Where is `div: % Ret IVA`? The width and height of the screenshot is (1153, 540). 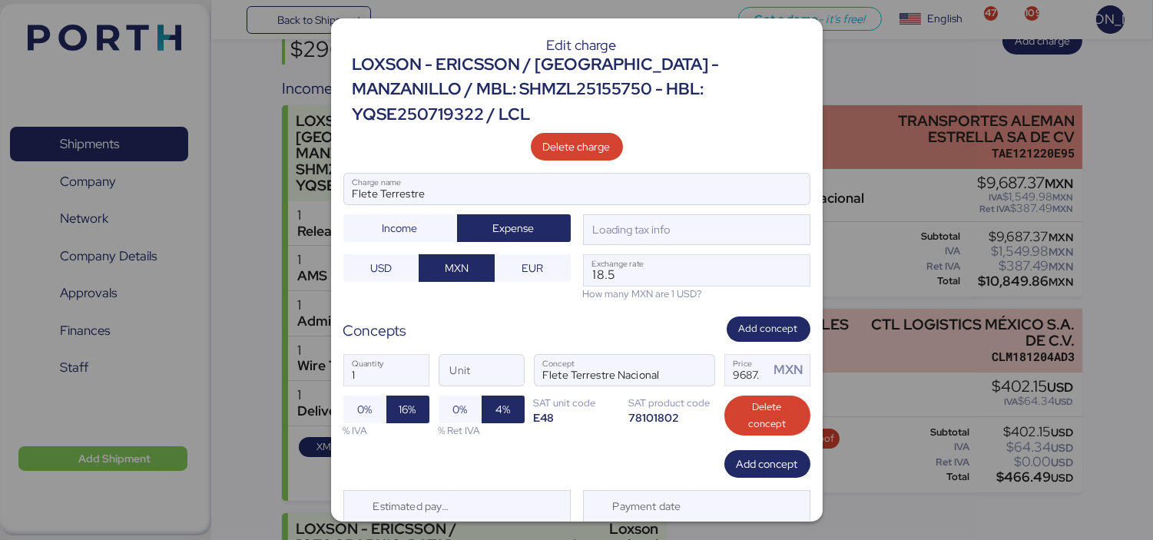 div: % Ret IVA is located at coordinates (482, 430).